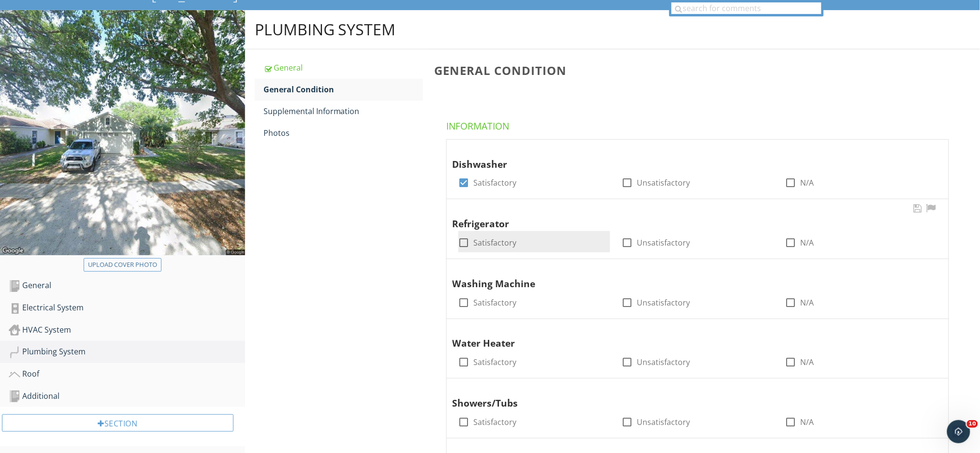 Image resolution: width=980 pixels, height=453 pixels. I want to click on div: Washing Machine, so click(685, 277).